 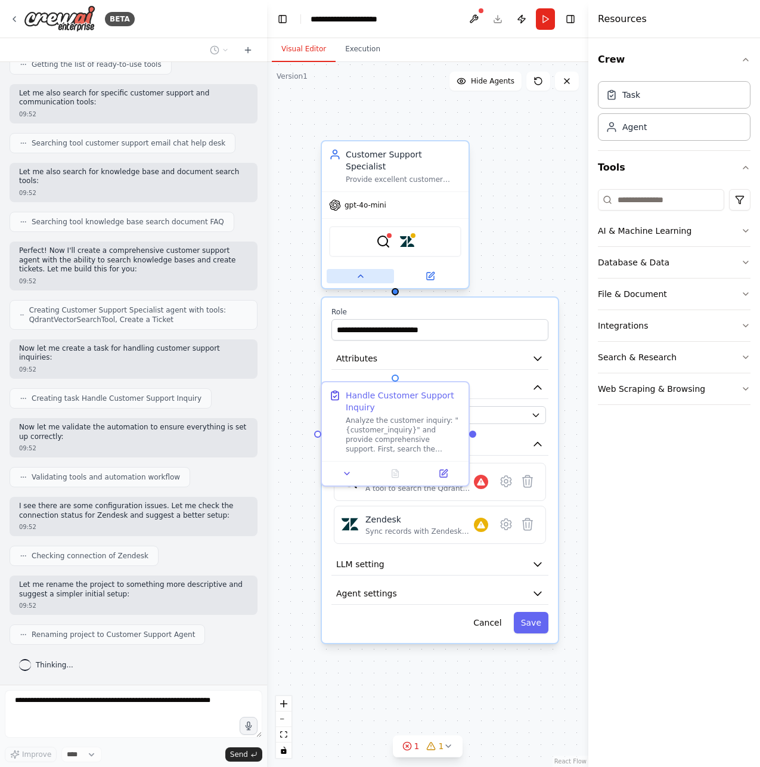 What do you see at coordinates (440, 593) in the screenshot?
I see `button: Agent settings` at bounding box center [440, 593].